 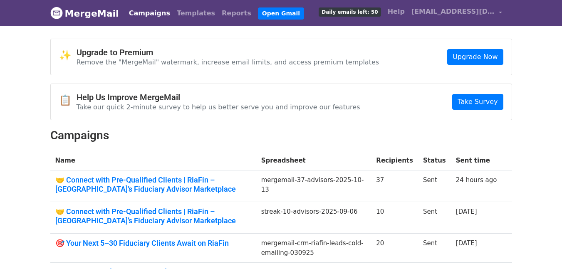 What do you see at coordinates (57, 13) in the screenshot?
I see `img: MergeMail logo` at bounding box center [57, 13].